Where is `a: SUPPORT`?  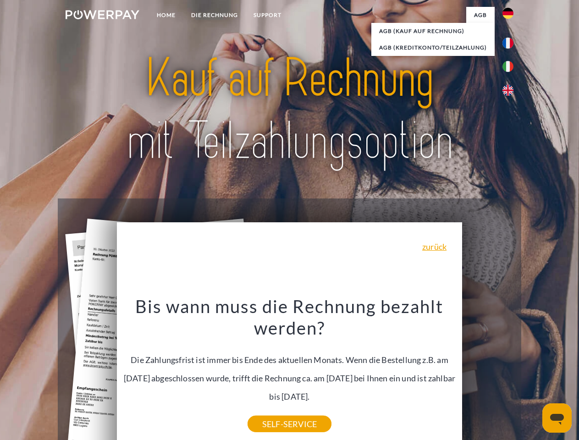
a: SUPPORT is located at coordinates (267, 15).